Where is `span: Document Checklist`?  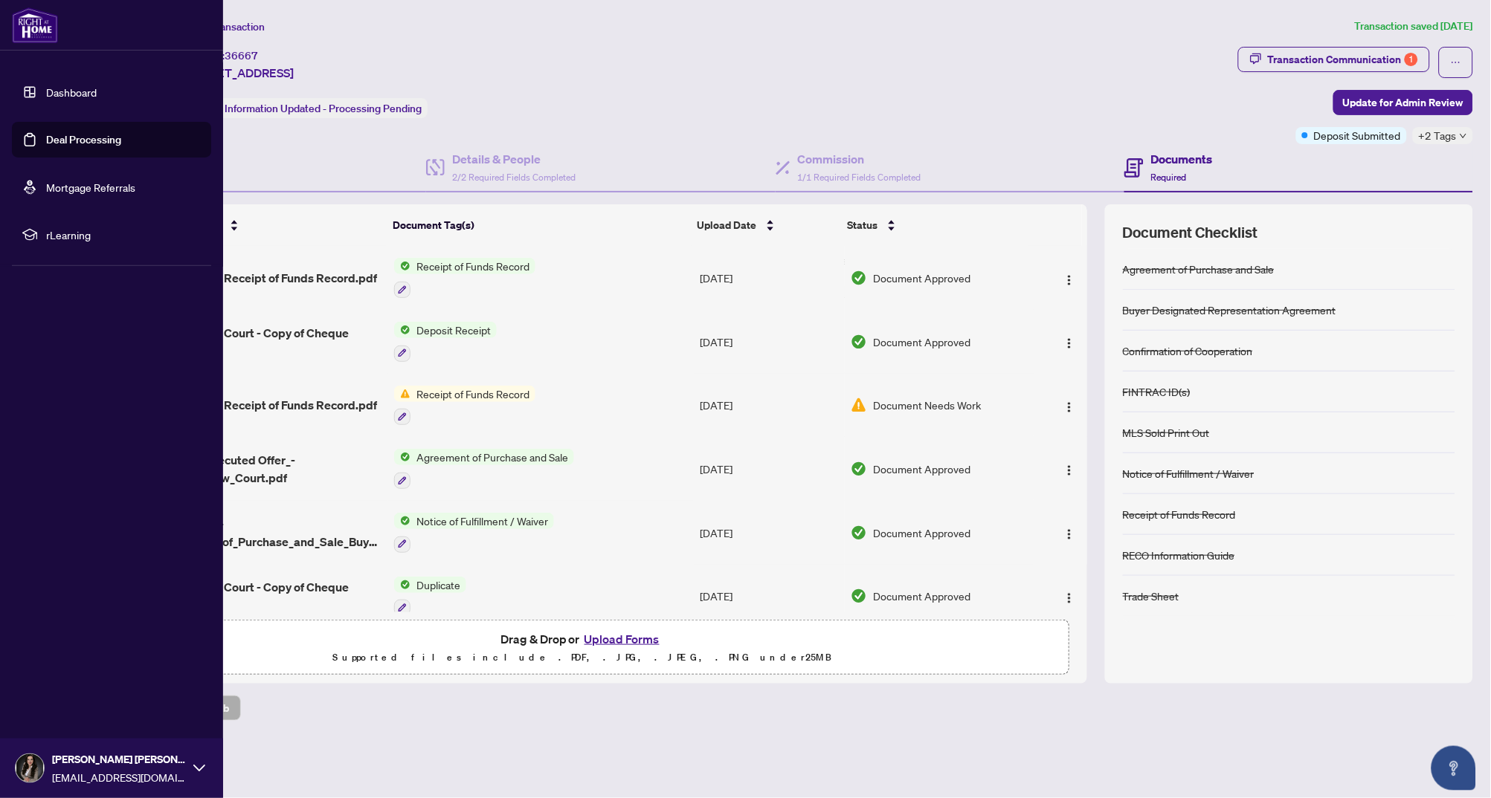 span: Document Checklist is located at coordinates (1190, 233).